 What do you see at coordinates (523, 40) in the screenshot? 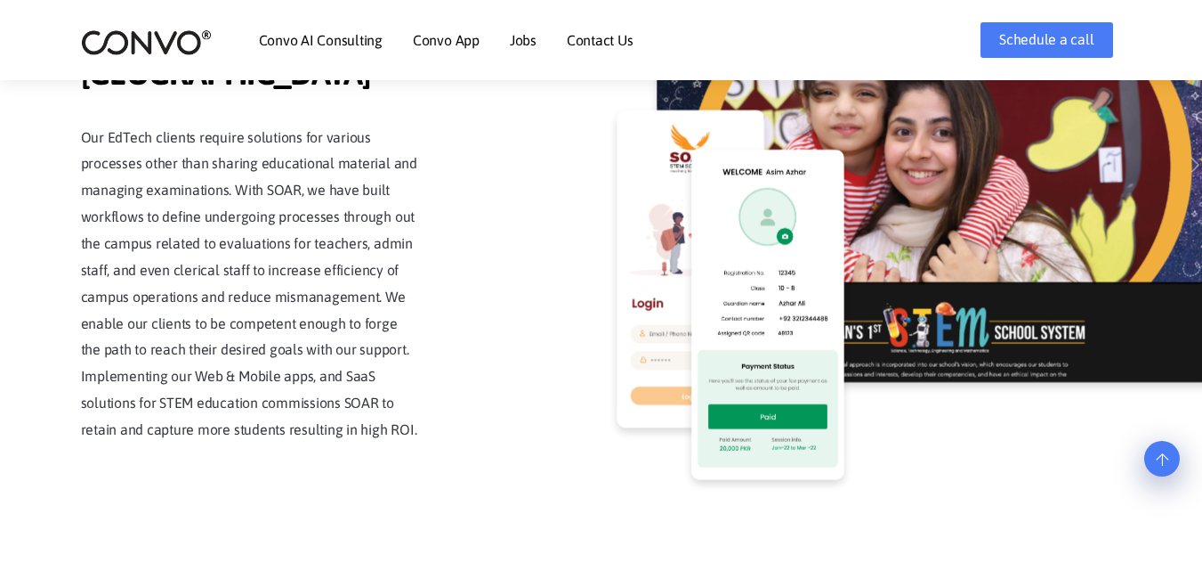
I see `a: Jobs` at bounding box center [523, 40].